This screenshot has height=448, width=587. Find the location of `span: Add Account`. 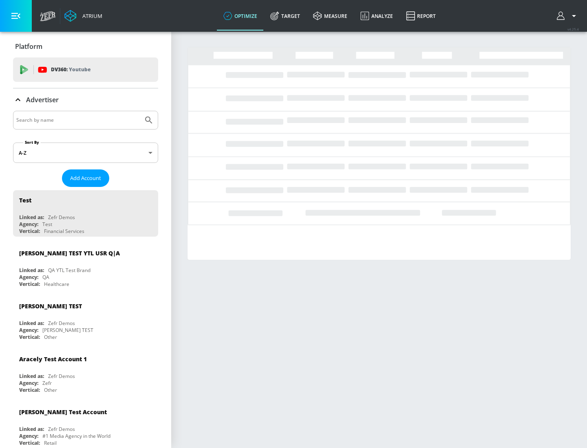

span: Add Account is located at coordinates (86, 178).